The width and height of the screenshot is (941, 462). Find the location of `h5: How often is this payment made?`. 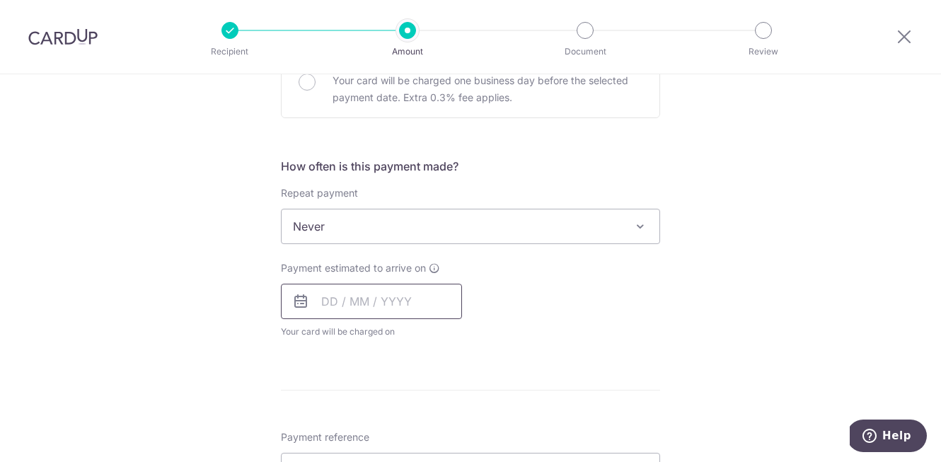

h5: How often is this payment made? is located at coordinates (471, 166).